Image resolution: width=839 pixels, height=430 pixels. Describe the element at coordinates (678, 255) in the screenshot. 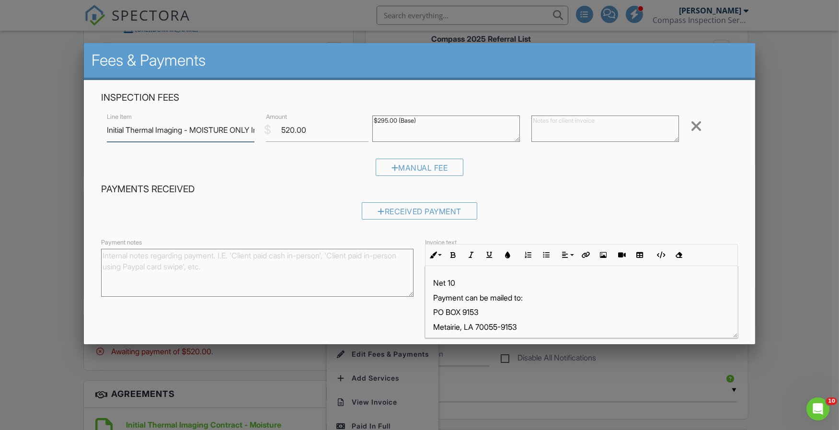

I see `button: Clear Formatting` at that location.